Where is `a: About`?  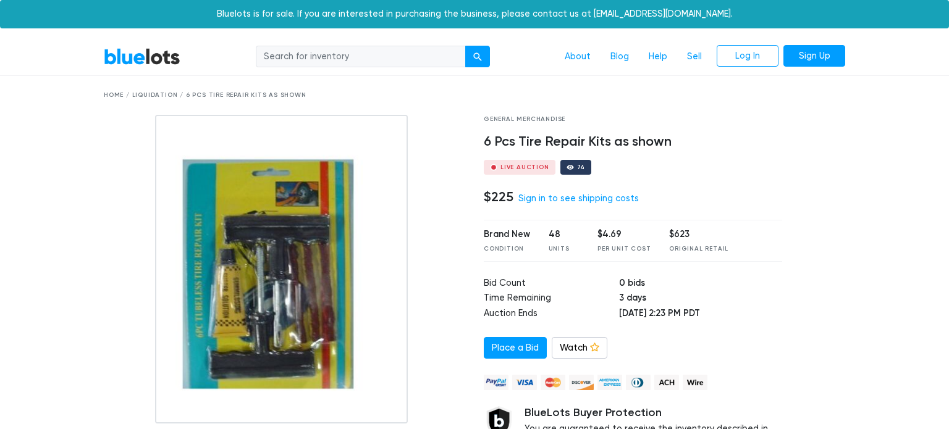 a: About is located at coordinates (578, 57).